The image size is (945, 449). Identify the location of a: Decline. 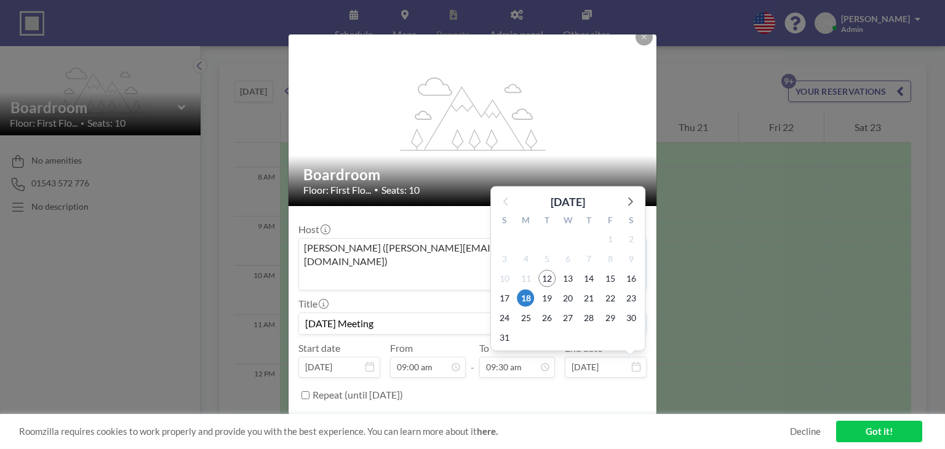
(805, 431).